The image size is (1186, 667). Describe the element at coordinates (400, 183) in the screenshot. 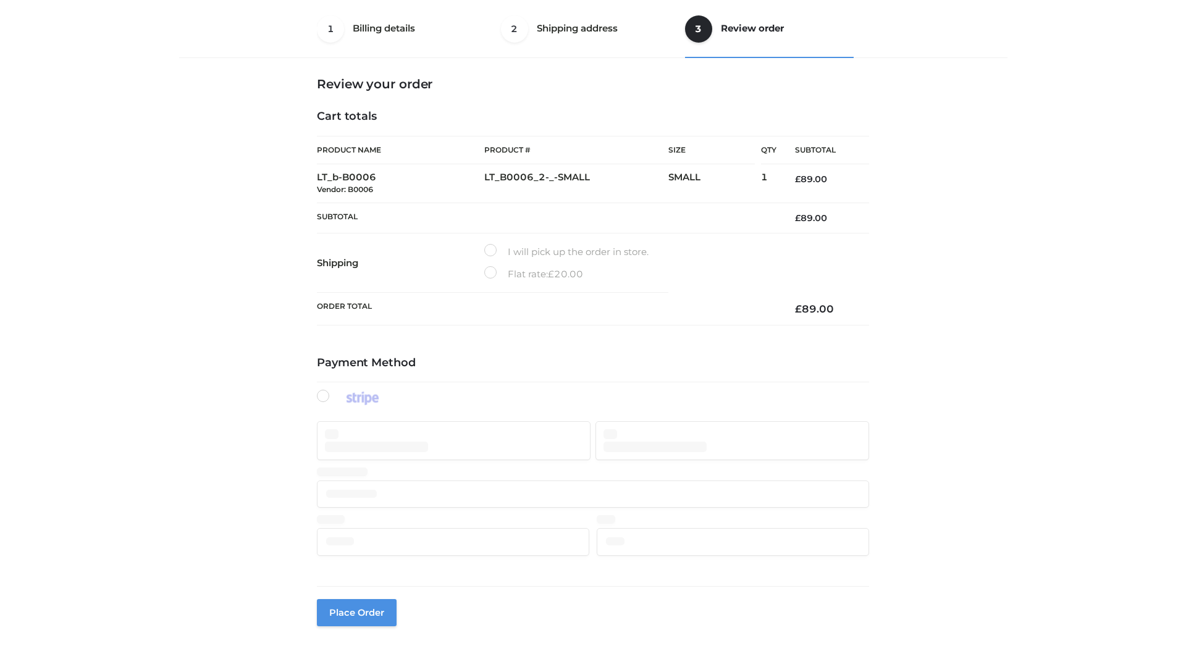

I see `td: LT_b-B0006` at that location.